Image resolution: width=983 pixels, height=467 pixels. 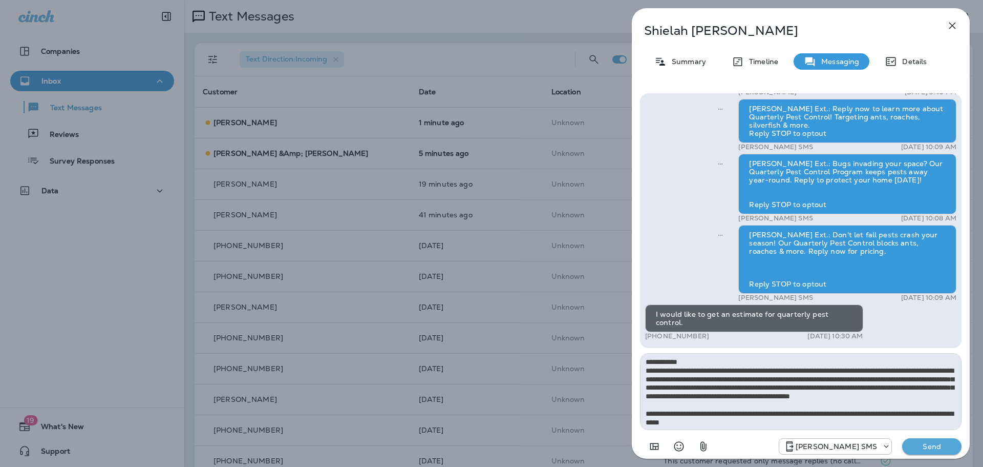 What do you see at coordinates (932, 446) in the screenshot?
I see `button: Send` at bounding box center [932, 446].